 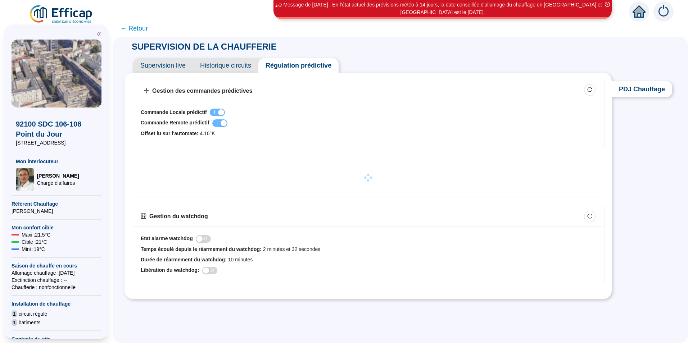 I want to click on span: Régulation prédictive, so click(x=298, y=66).